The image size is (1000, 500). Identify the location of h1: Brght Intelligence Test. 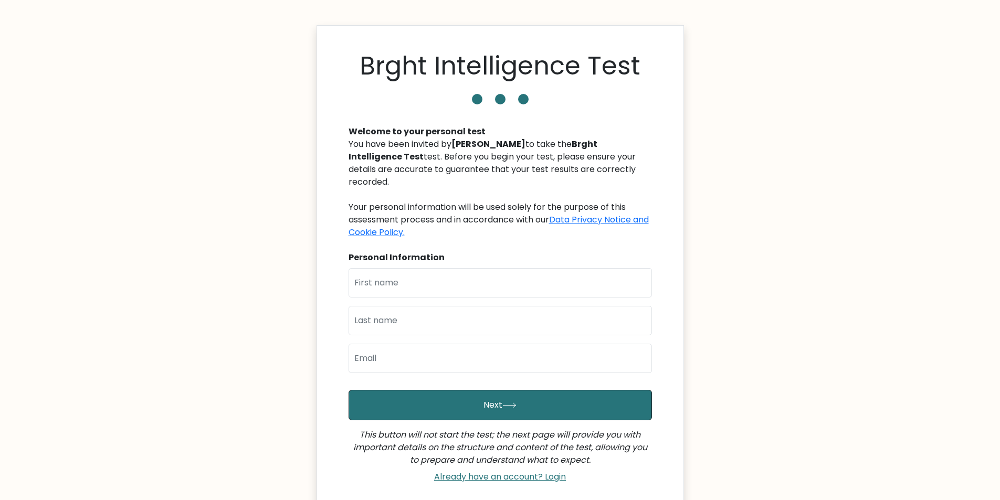
(500, 66).